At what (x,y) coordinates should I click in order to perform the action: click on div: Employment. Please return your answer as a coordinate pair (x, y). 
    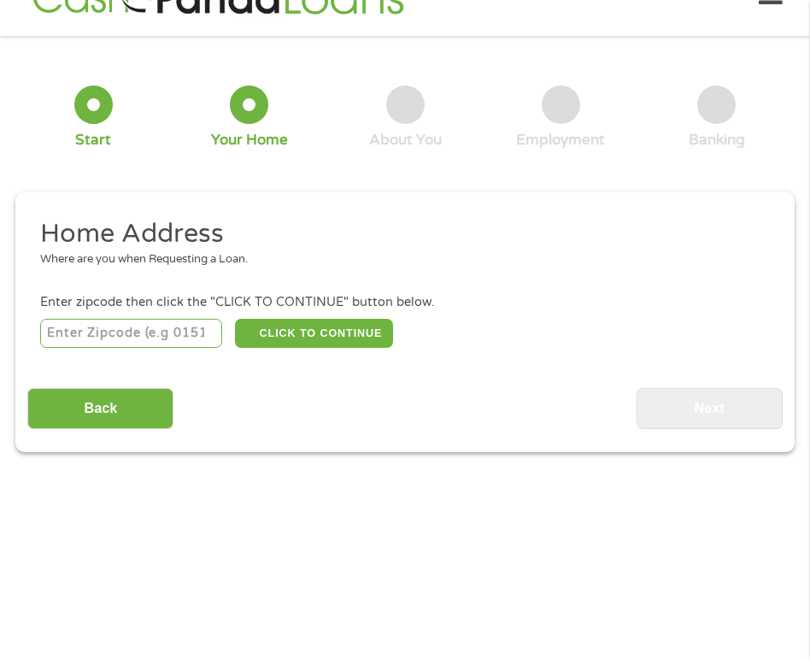
    Looking at the image, I should click on (561, 140).